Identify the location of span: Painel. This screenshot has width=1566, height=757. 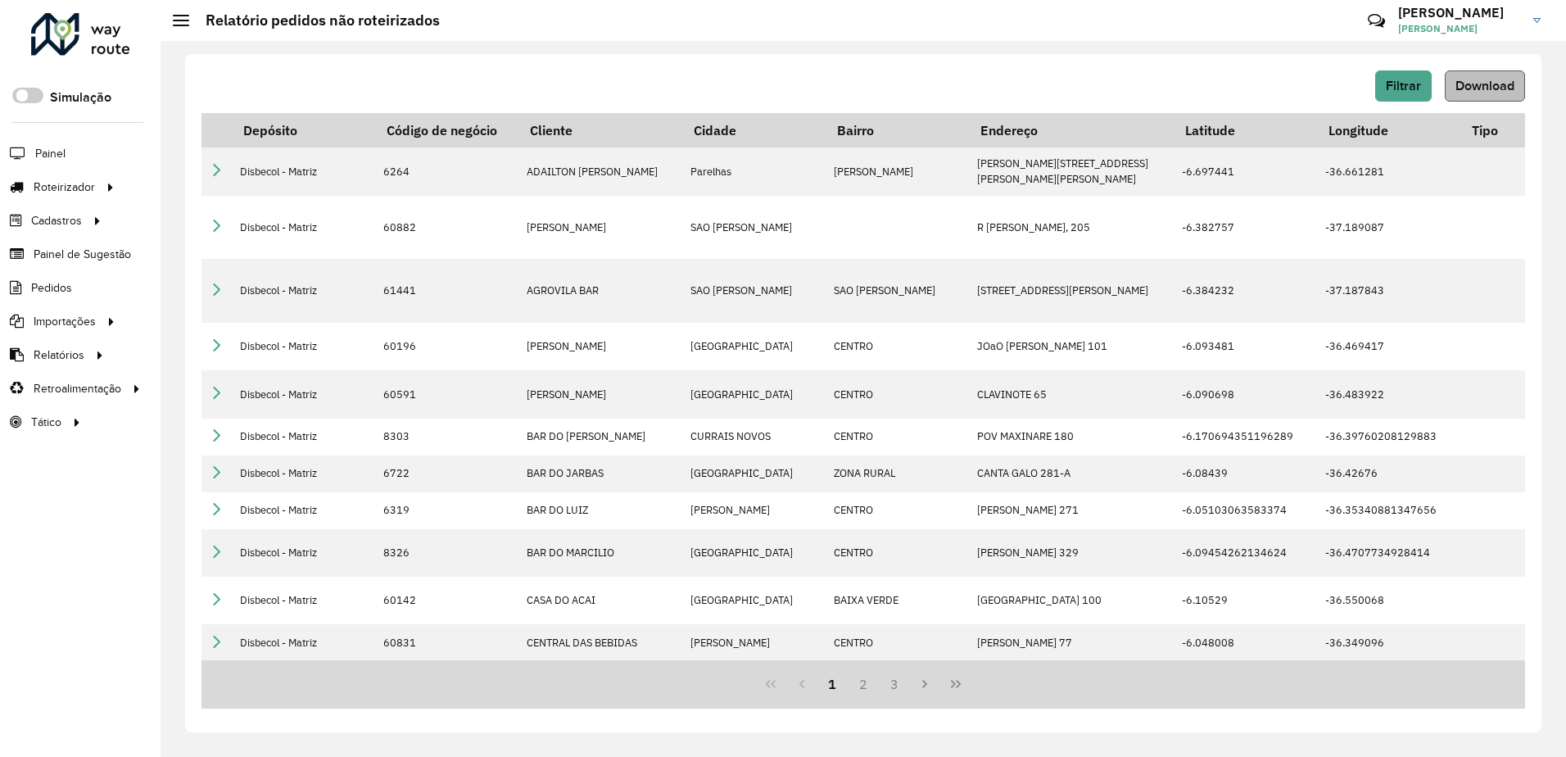
(50, 153).